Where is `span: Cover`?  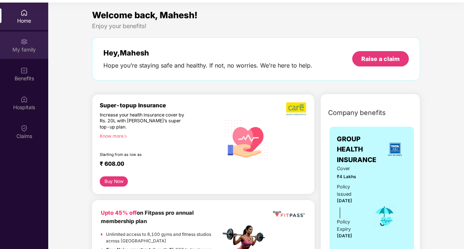 span: Cover is located at coordinates (350, 169).